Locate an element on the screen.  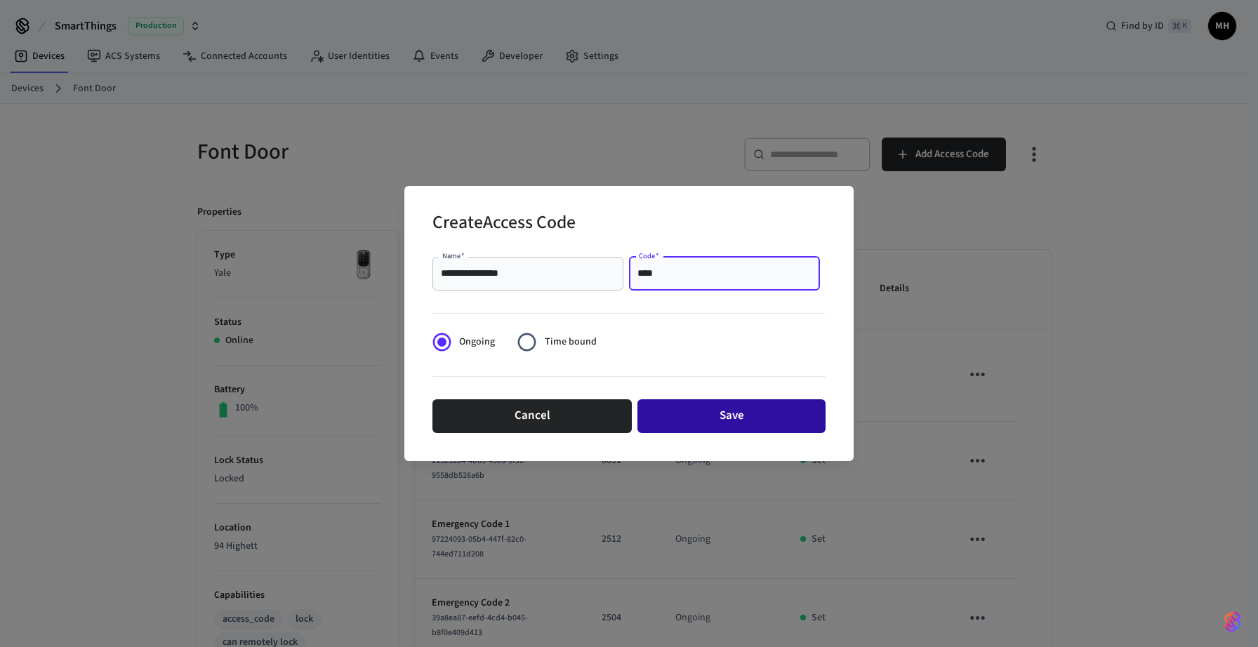
h2: Create Access Code is located at coordinates (504, 224).